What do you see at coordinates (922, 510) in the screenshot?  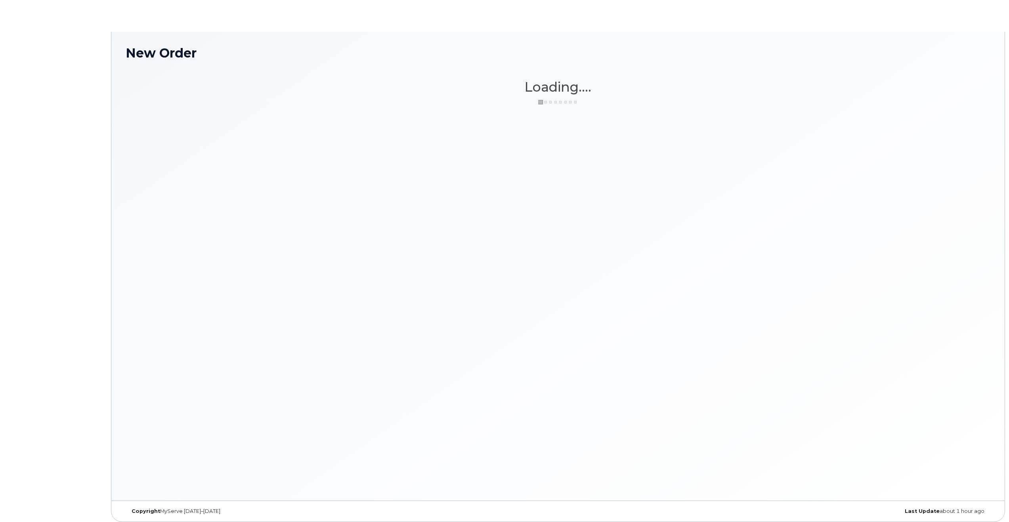 I see `strong: Last Update` at bounding box center [922, 510].